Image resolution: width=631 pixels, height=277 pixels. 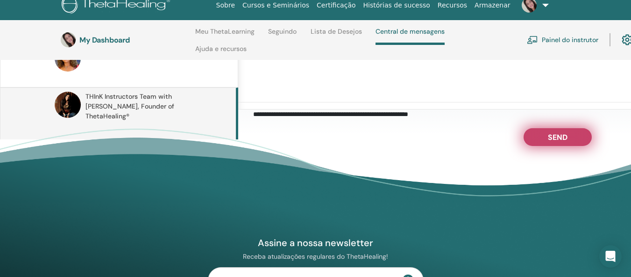 I want to click on a: Painel do instrutor, so click(x=562, y=40).